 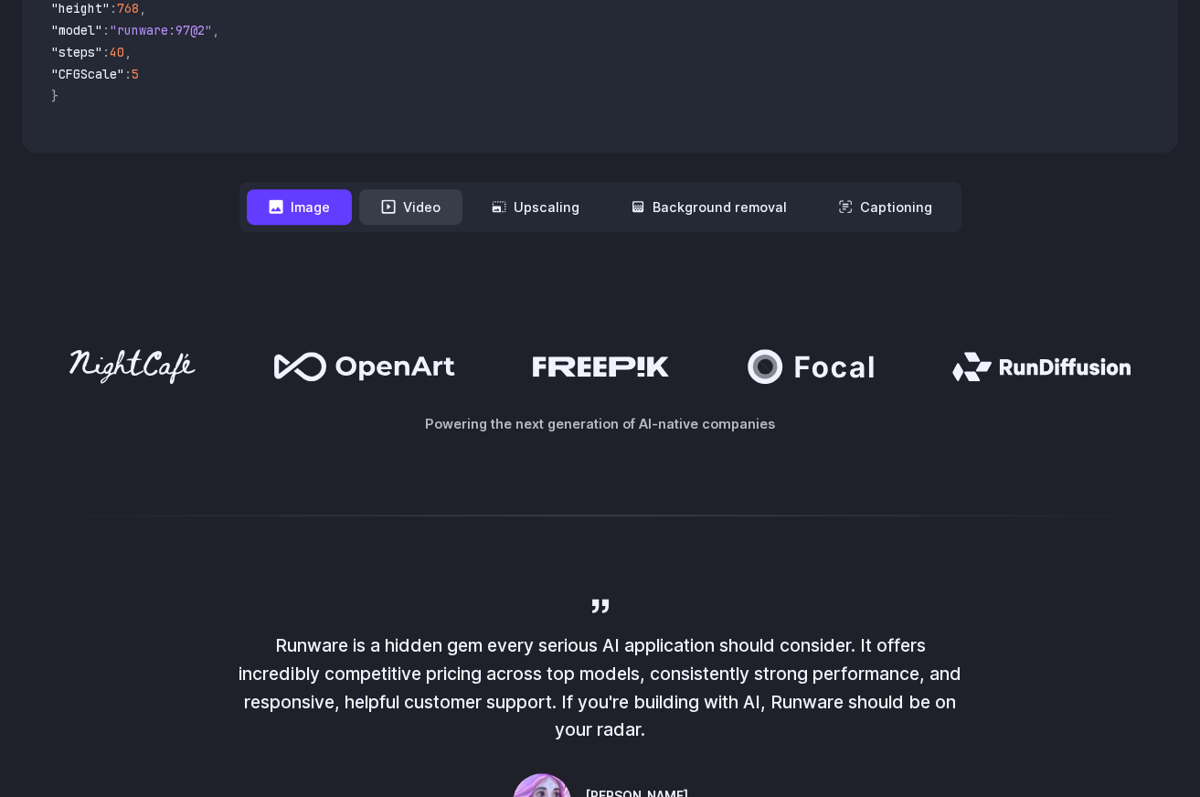 What do you see at coordinates (88, 74) in the screenshot?
I see `span: "CFGScale"` at bounding box center [88, 74].